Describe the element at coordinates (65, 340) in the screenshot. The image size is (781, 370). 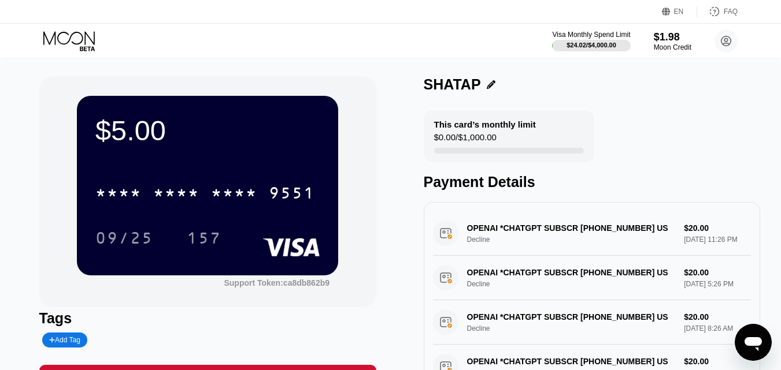
I see `div: Add Tag` at that location.